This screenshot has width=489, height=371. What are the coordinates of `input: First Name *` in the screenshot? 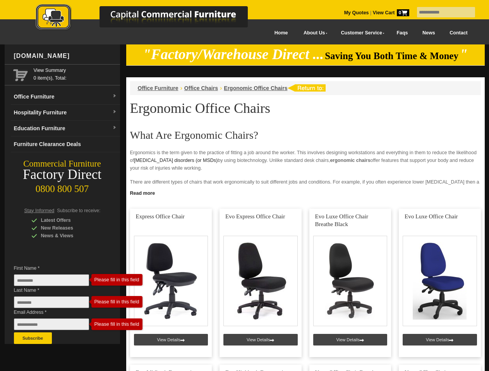 It's located at (51, 280).